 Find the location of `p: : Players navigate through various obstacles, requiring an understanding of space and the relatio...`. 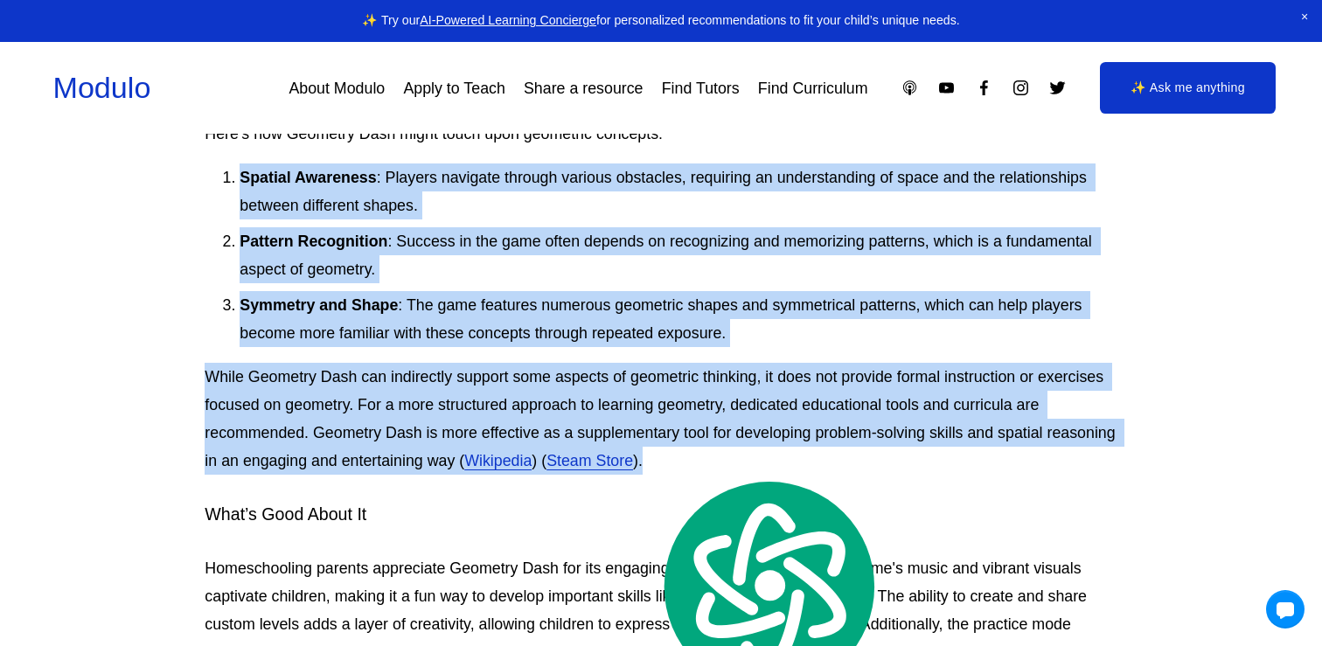

p: : Players navigate through various obstacles, requiring an understanding of space and the relatio... is located at coordinates (678, 191).